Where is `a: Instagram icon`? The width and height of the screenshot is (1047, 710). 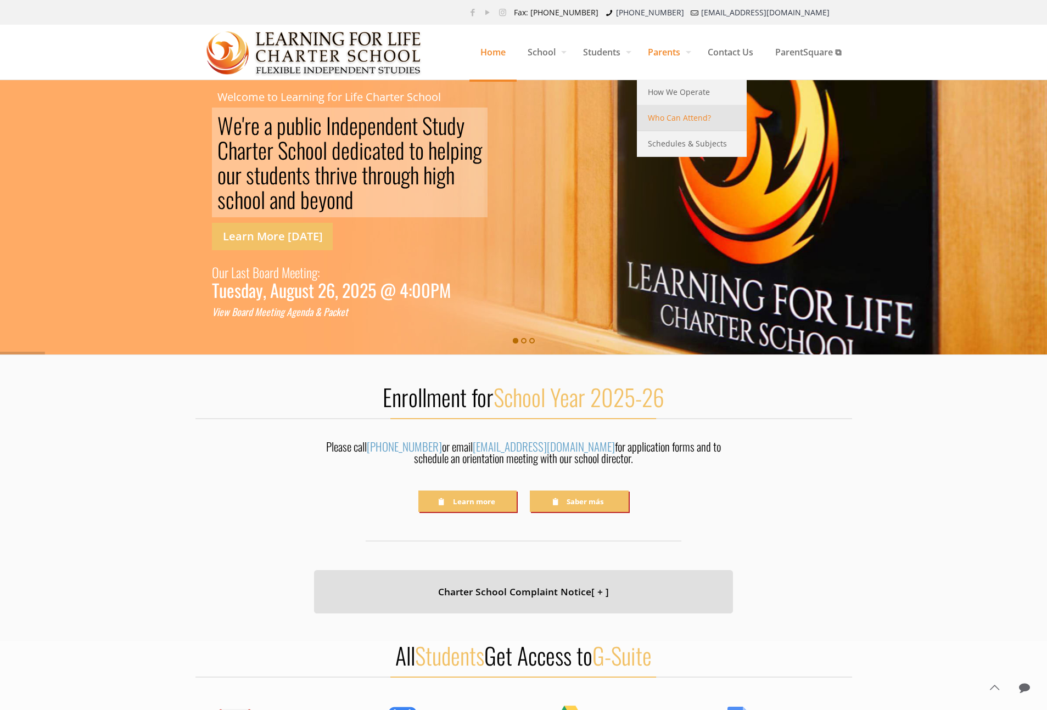
a: Instagram icon is located at coordinates (502, 12).